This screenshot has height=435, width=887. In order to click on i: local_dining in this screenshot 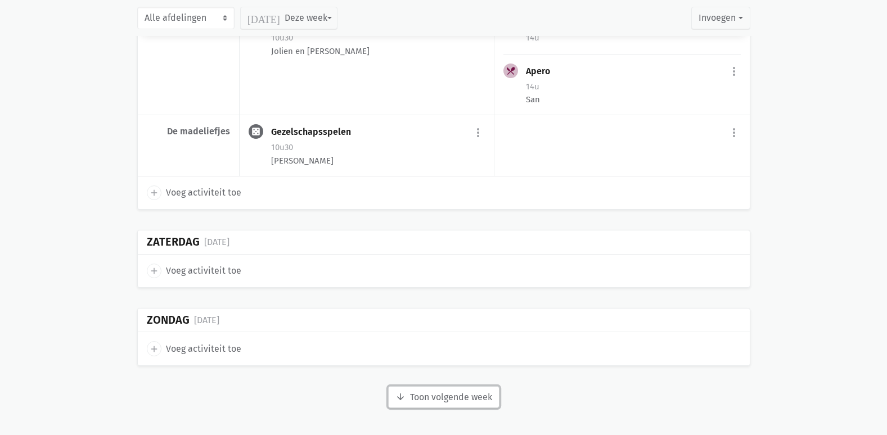, I will do `click(511, 71)`.